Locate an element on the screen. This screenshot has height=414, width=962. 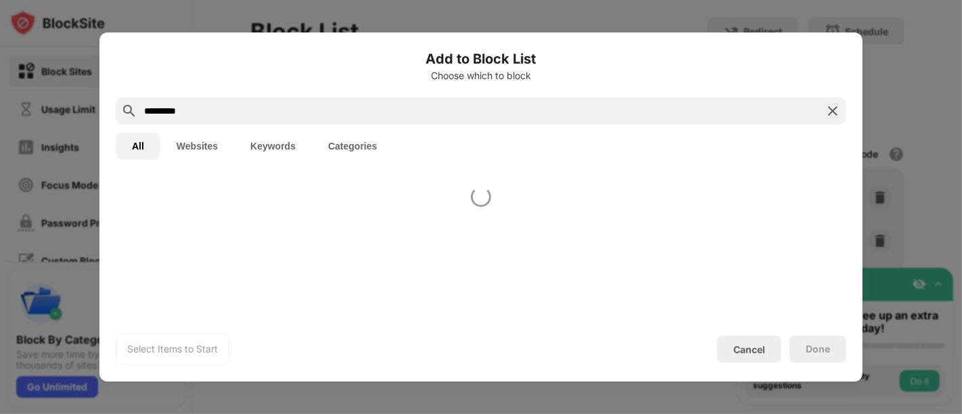
button: Keywords is located at coordinates (273, 146).